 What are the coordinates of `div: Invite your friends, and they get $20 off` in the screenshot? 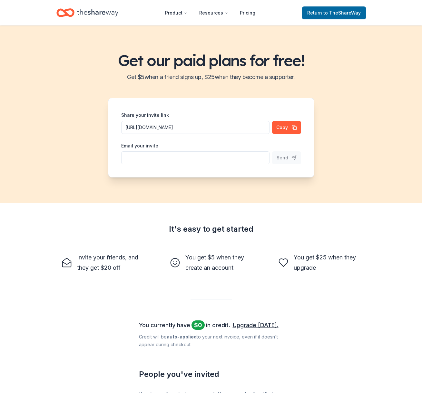 It's located at (111, 262).